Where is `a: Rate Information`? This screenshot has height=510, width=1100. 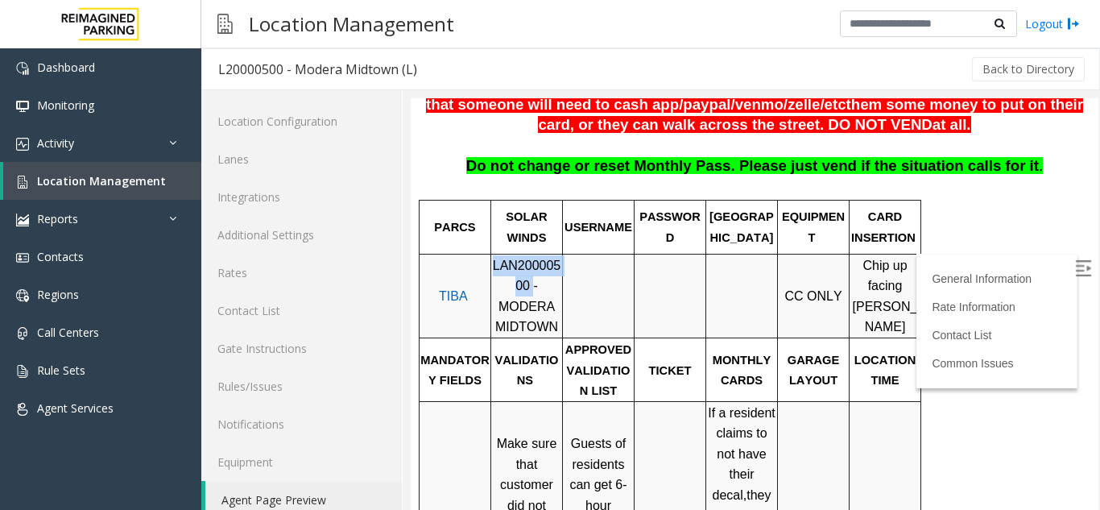
a: Rate Information is located at coordinates (563, 209).